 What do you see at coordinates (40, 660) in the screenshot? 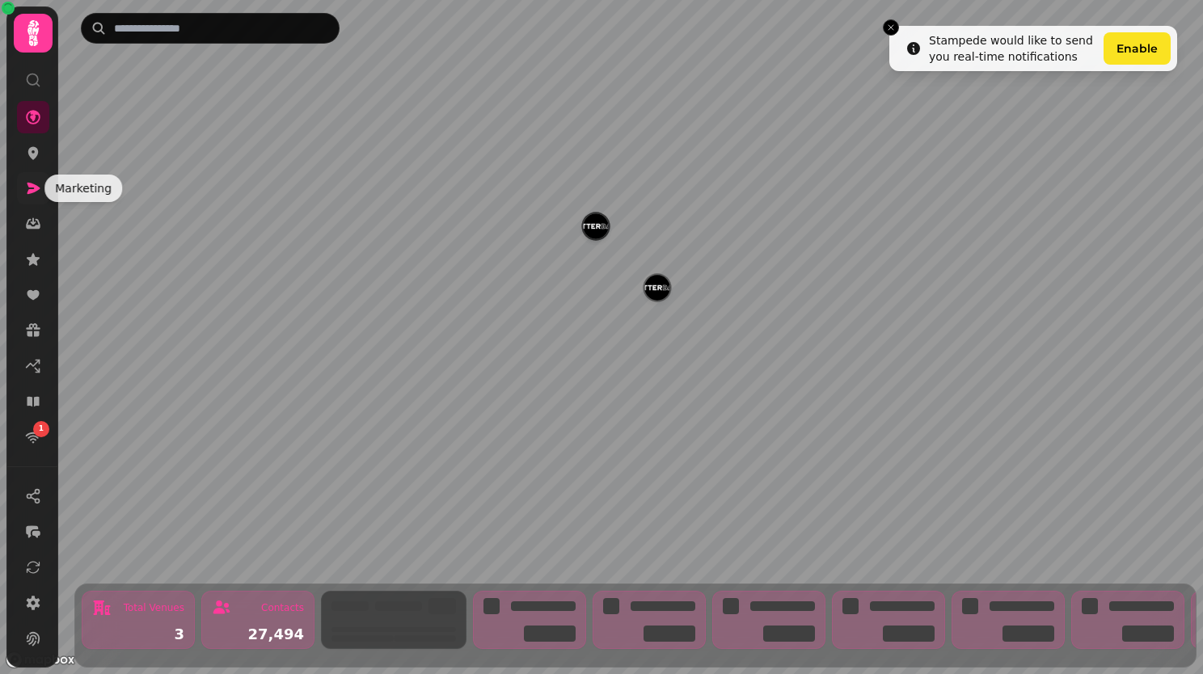
I see `a: Mapbox logo` at bounding box center [40, 660].